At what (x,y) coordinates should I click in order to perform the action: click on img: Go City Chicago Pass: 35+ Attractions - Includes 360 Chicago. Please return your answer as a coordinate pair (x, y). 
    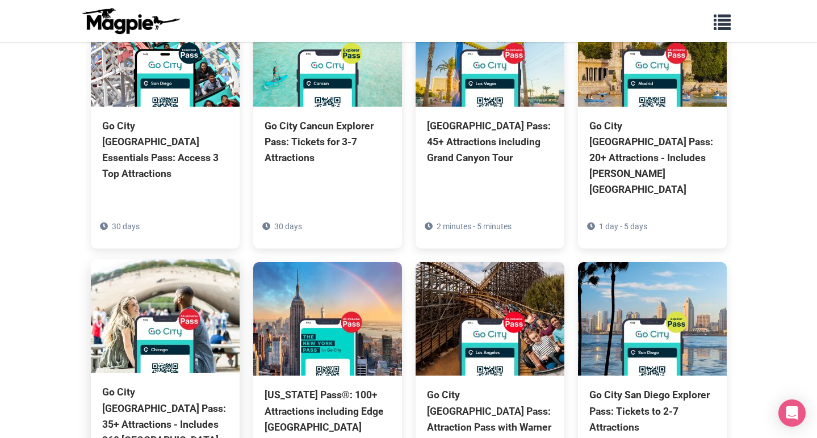
    Looking at the image, I should click on (165, 316).